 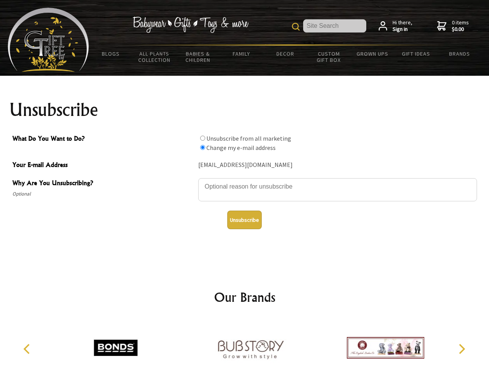 I want to click on h2: Our Brands, so click(x=245, y=298).